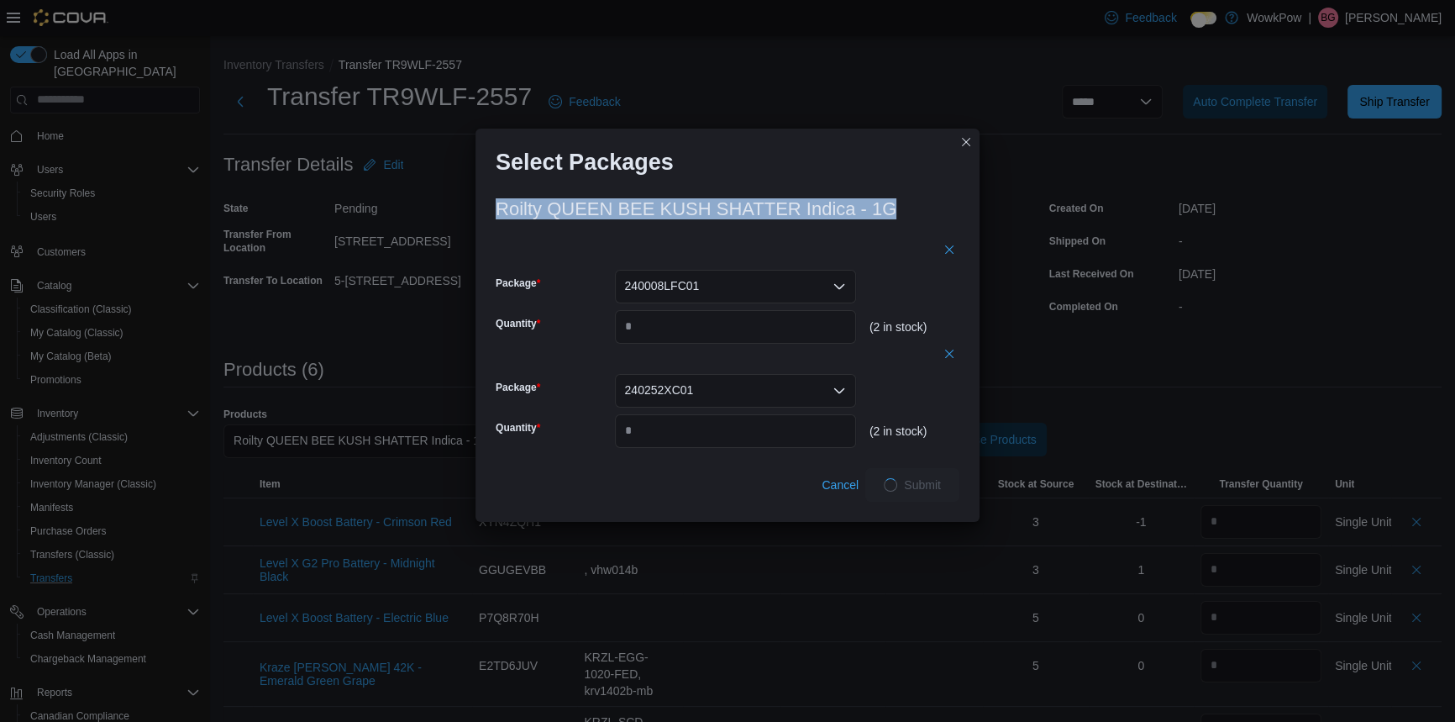 This screenshot has height=722, width=1455. I want to click on button: Cancel, so click(840, 485).